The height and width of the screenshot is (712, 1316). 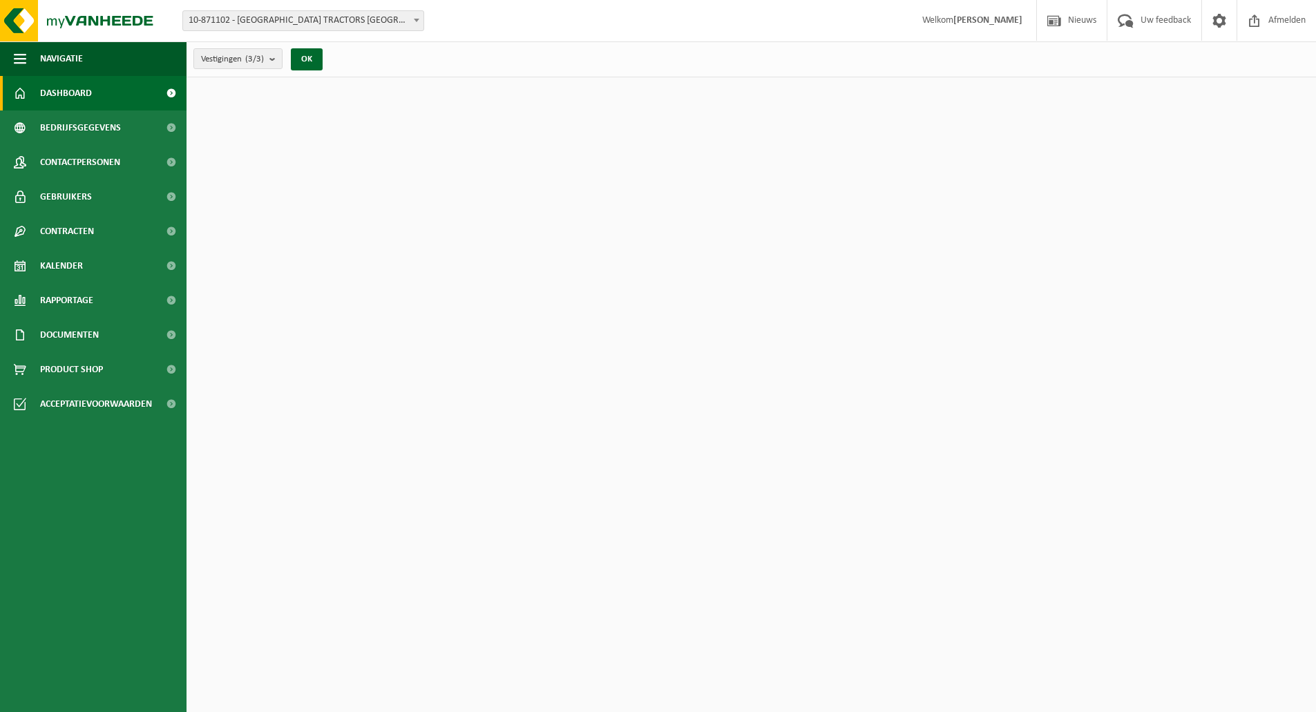 I want to click on span: Gebruikers, so click(x=66, y=197).